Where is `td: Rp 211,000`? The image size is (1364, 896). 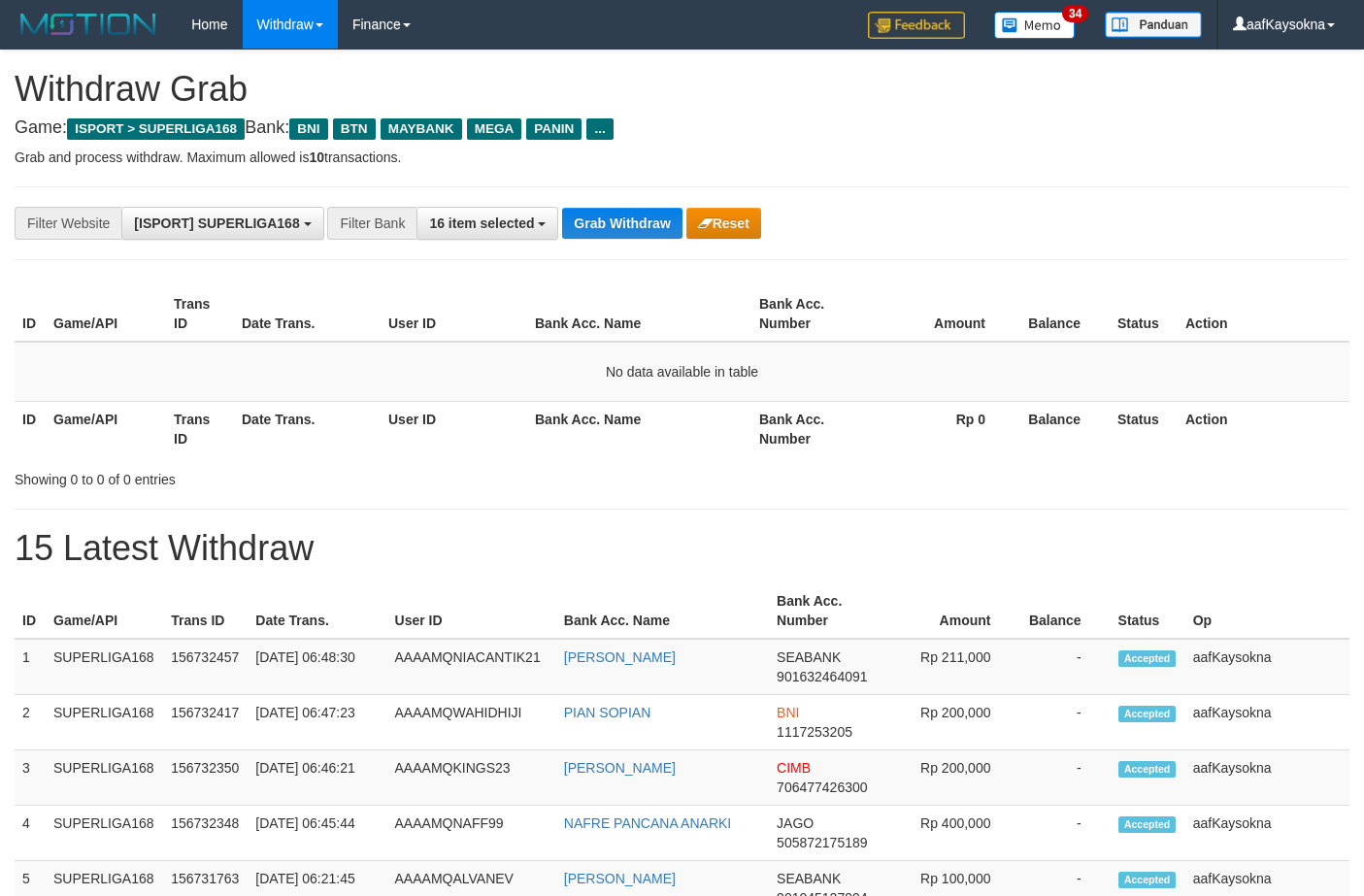 td: Rp 211,000 is located at coordinates (952, 667).